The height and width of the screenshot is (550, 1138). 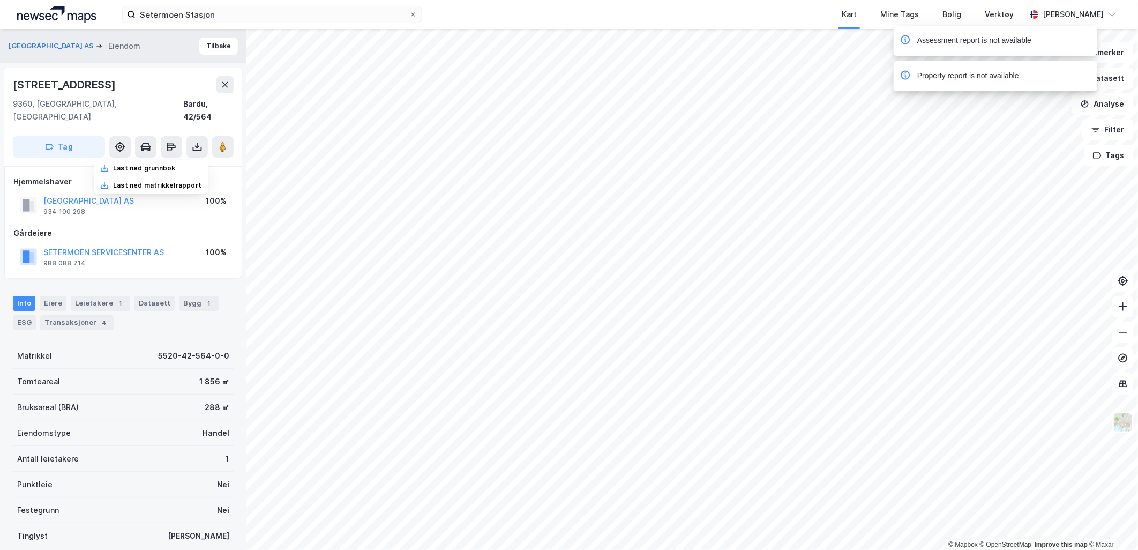 What do you see at coordinates (999, 14) in the screenshot?
I see `div: Verktøy` at bounding box center [999, 14].